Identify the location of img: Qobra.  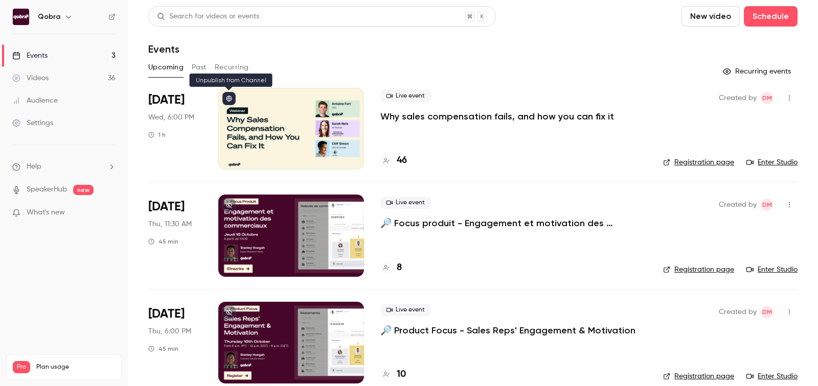
(21, 17).